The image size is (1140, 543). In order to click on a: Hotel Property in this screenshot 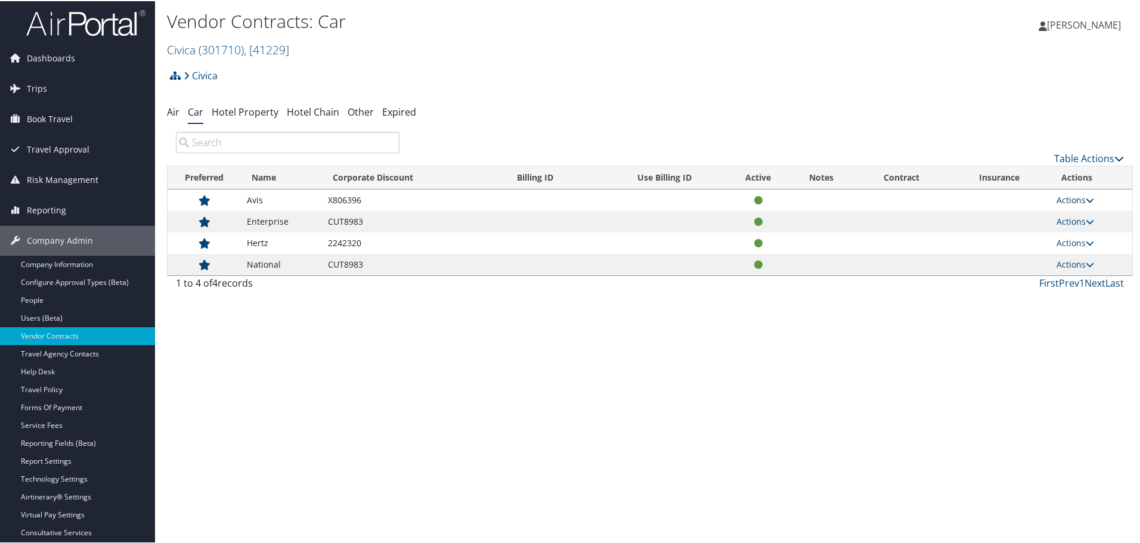, I will do `click(245, 111)`.